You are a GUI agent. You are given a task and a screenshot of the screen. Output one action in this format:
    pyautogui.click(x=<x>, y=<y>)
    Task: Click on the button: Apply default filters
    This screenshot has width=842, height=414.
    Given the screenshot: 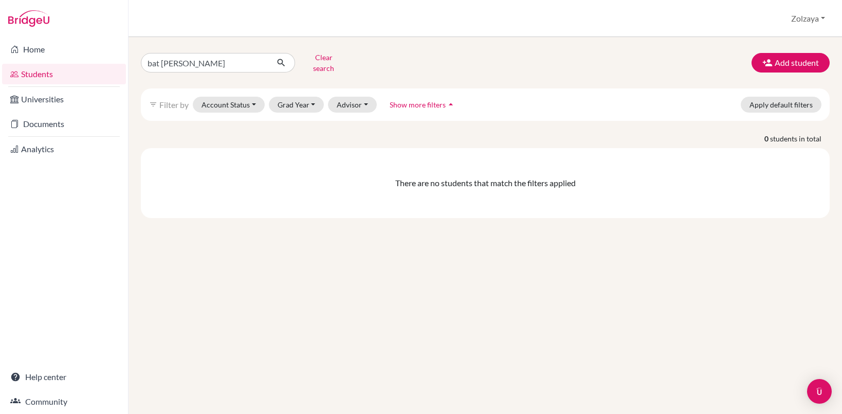 What is the action you would take?
    pyautogui.click(x=781, y=104)
    